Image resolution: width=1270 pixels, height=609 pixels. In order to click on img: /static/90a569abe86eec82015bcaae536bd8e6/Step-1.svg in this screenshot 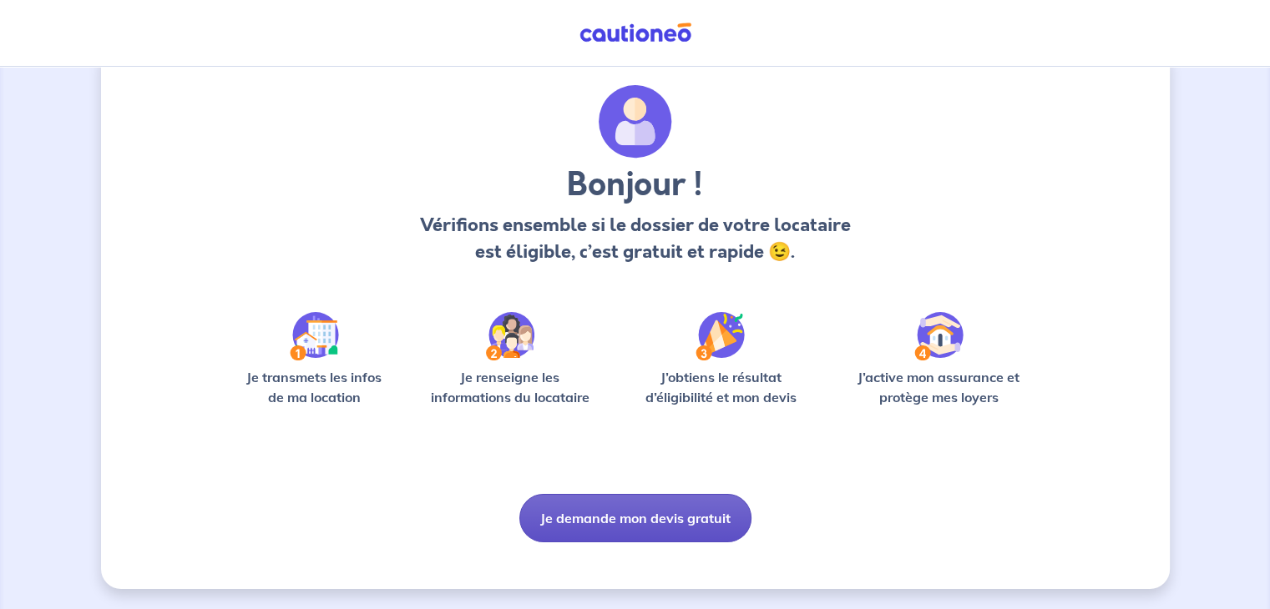, I will do `click(314, 336)`.